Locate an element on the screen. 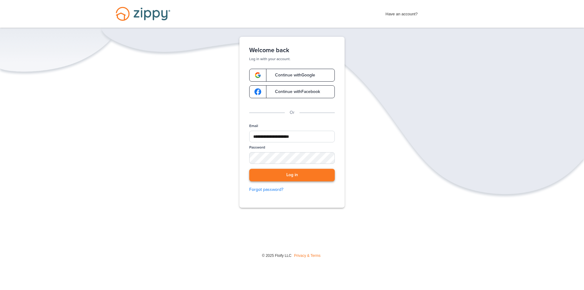 This screenshot has width=584, height=290. p: Or is located at coordinates (292, 113).